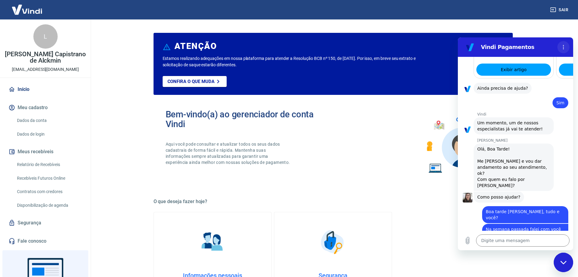 The image size is (578, 277). Describe the element at coordinates (56, 32) in the screenshot. I see `a: Exibir artigo: 'Como visualizar as suas Taxas e Repasse na Vindi Pagamentos?'` at that location.